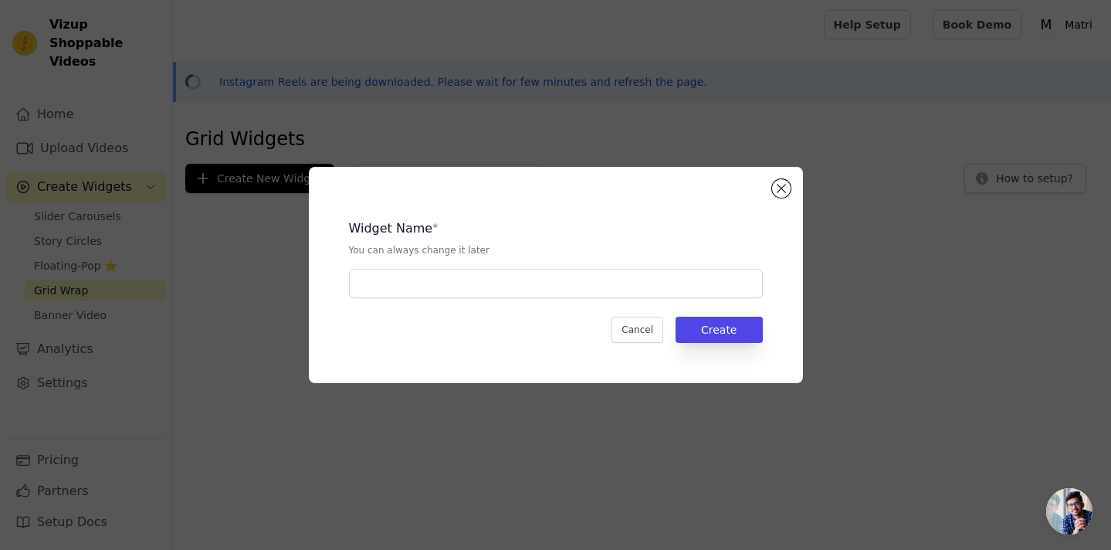 The width and height of the screenshot is (1111, 550). Describe the element at coordinates (1069, 511) in the screenshot. I see `a: Open chat` at that location.